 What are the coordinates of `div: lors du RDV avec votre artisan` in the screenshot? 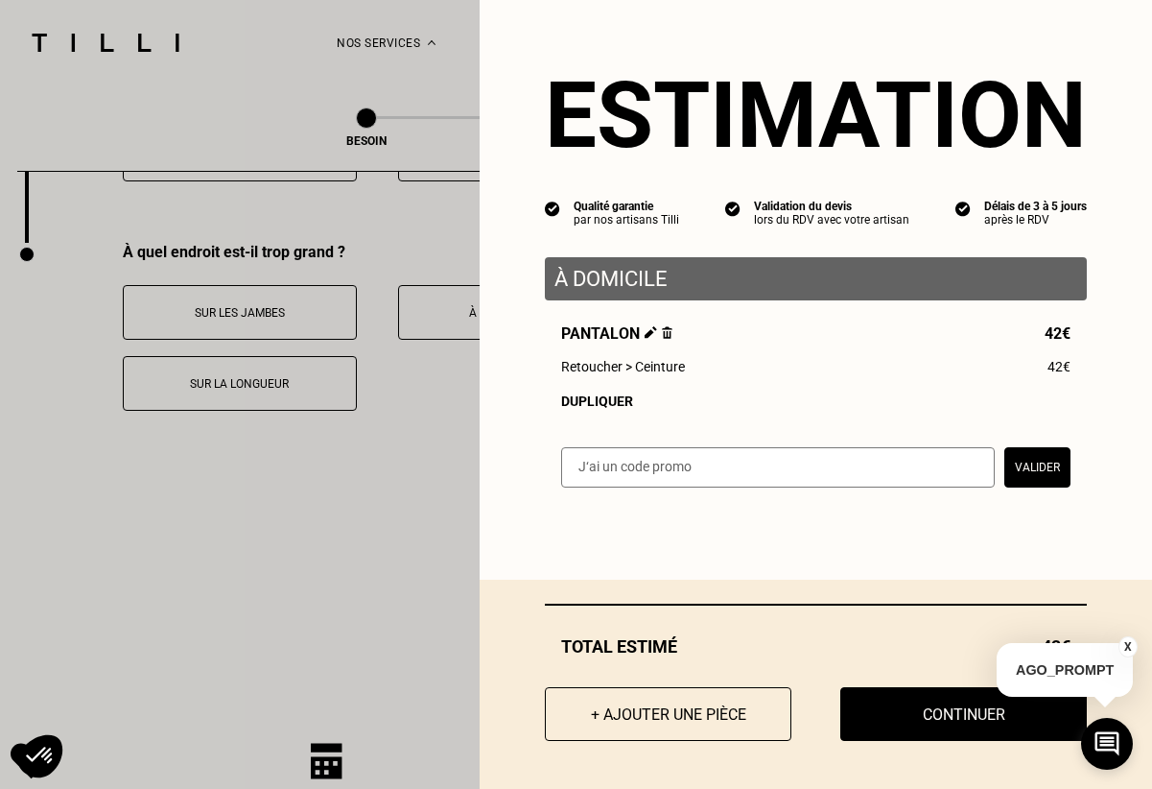 It's located at (832, 220).